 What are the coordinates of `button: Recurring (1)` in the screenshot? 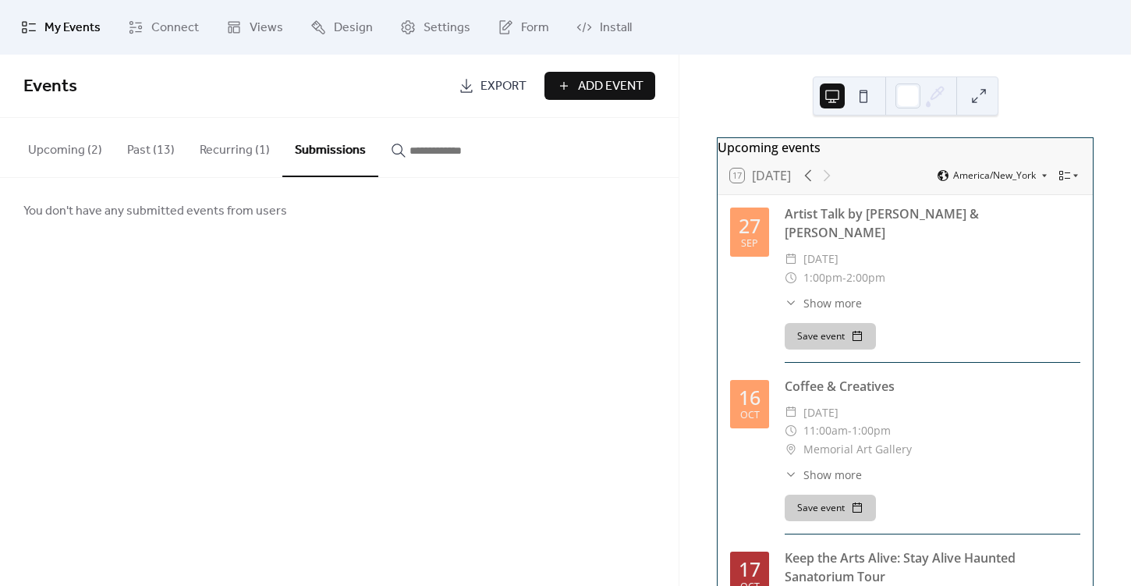 It's located at (235, 147).